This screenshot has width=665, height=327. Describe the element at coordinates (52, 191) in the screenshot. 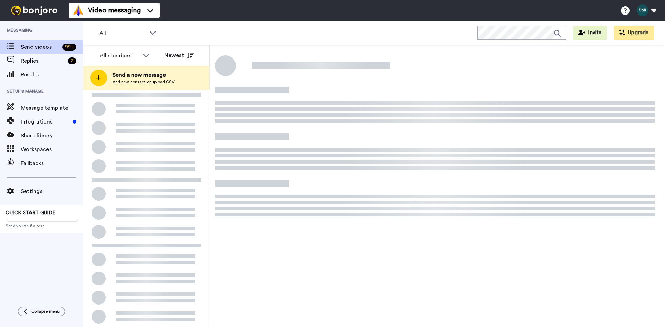

I see `span: Settings` at that location.